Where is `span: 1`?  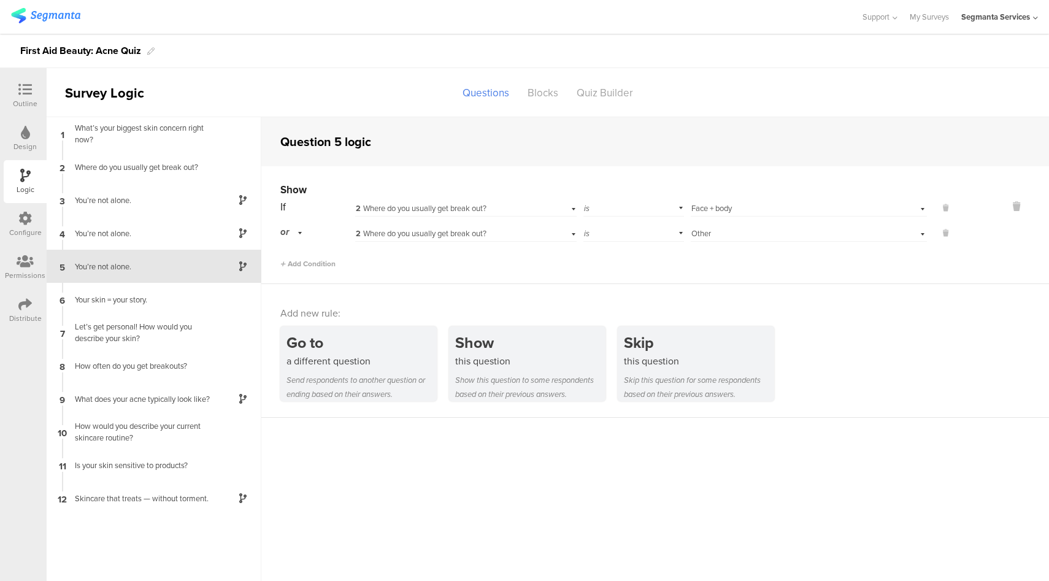 span: 1 is located at coordinates (63, 134).